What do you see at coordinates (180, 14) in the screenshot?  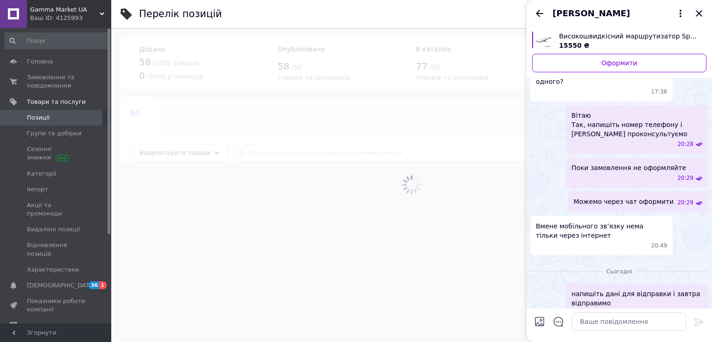 I see `div: Перелік позицій` at bounding box center [180, 14].